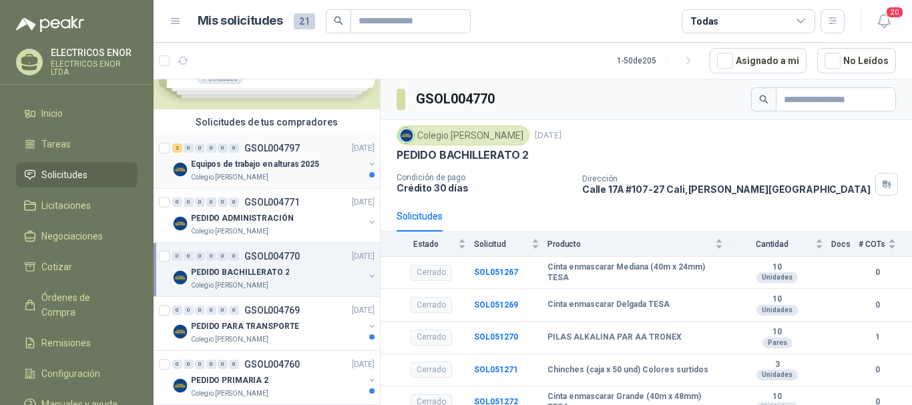 This screenshot has height=405, width=912. Describe the element at coordinates (456, 99) in the screenshot. I see `h3: GSOL004770` at that location.